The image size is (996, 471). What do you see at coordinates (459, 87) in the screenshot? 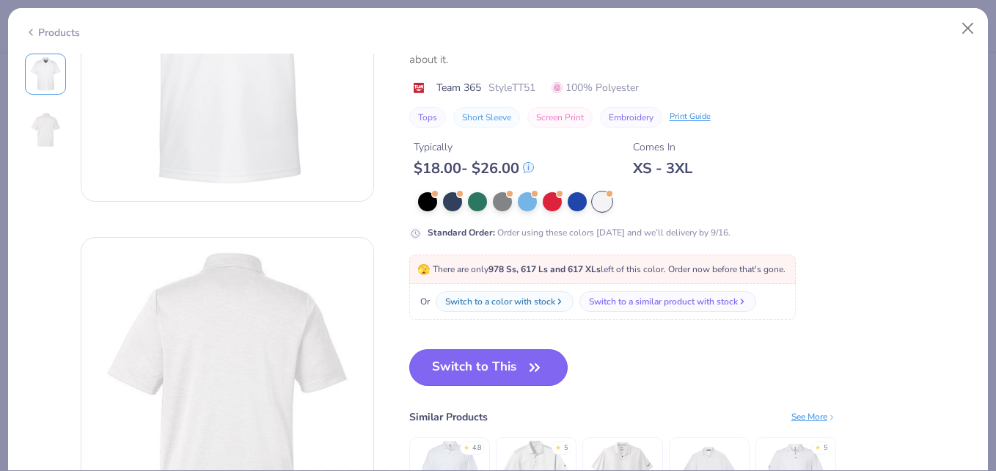
I see `span: Team 365` at bounding box center [459, 87].